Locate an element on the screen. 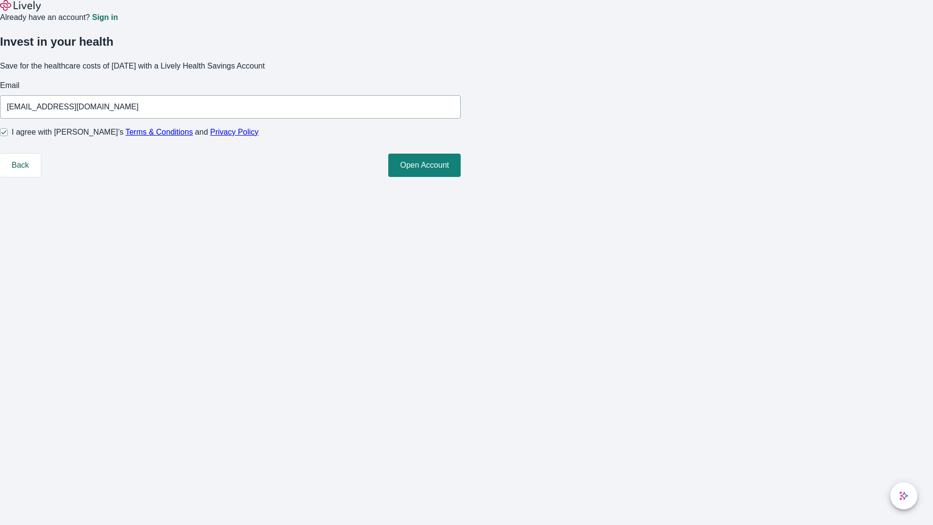  button: chat is located at coordinates (904, 496).